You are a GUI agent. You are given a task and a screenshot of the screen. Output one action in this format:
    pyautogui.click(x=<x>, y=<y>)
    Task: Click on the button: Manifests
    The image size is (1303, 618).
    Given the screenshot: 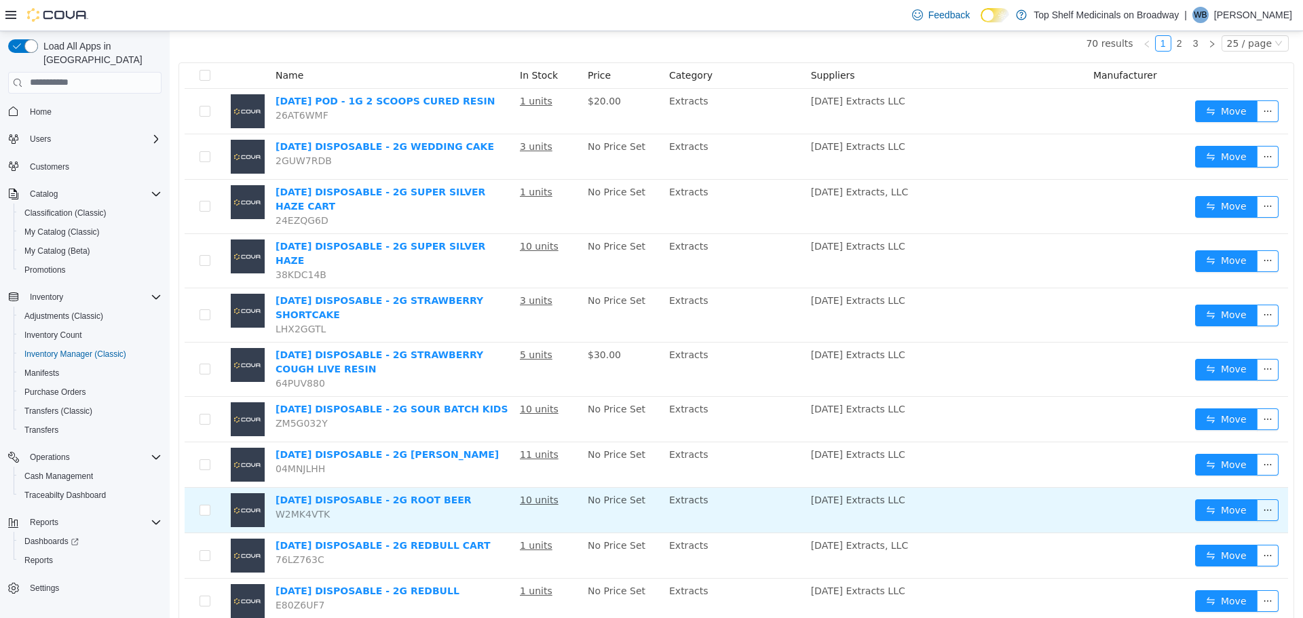 What is the action you would take?
    pyautogui.click(x=90, y=373)
    